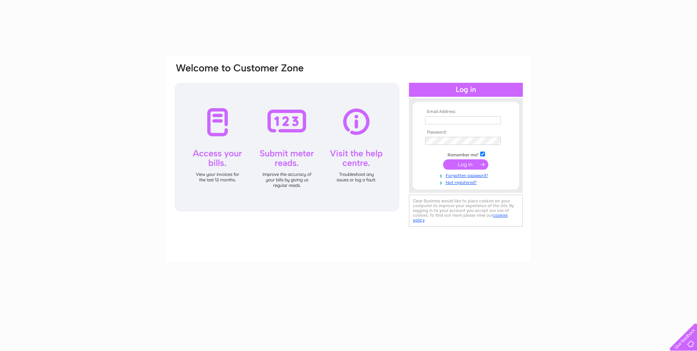 The height and width of the screenshot is (351, 697). I want to click on input: Submit, so click(466, 164).